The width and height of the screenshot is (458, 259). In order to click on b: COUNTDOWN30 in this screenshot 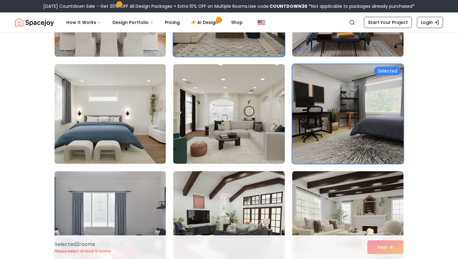, I will do `click(288, 6)`.